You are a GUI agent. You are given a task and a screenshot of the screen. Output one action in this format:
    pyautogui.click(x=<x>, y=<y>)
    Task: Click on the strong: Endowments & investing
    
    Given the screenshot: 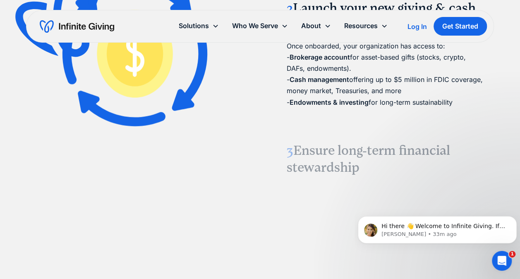 What is the action you would take?
    pyautogui.click(x=329, y=102)
    